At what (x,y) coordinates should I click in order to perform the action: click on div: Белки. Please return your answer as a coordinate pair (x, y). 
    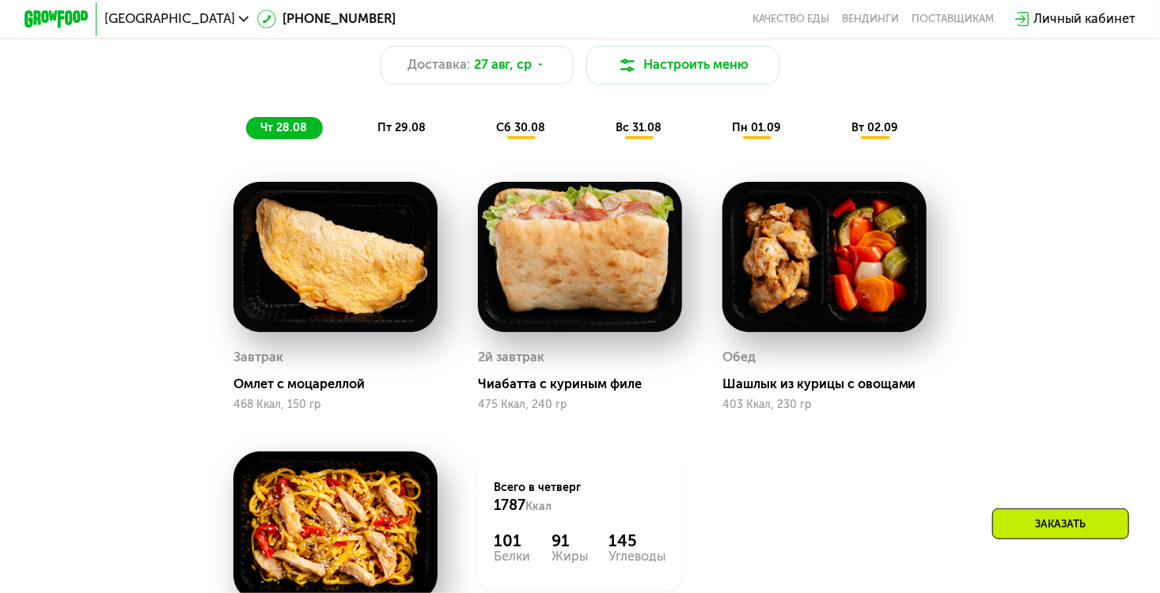
    Looking at the image, I should click on (512, 557).